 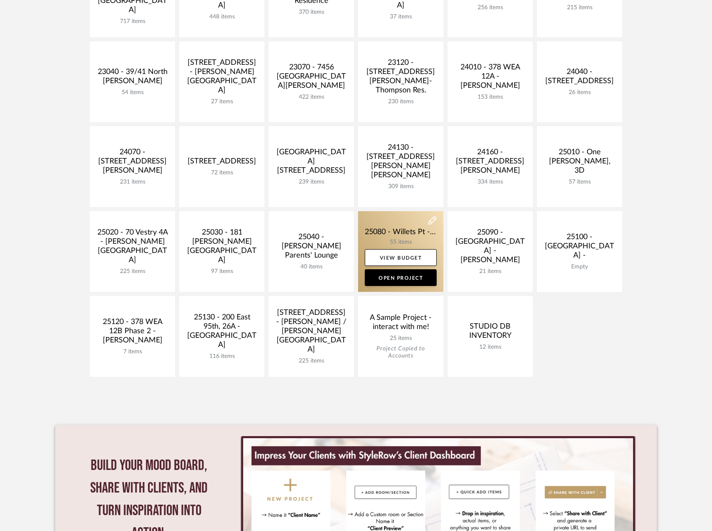 I want to click on div: 12 items, so click(x=490, y=347).